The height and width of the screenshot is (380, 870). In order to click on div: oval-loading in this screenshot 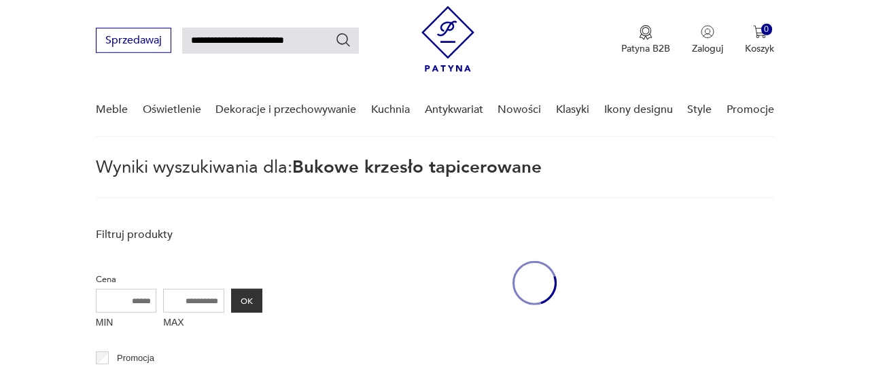, I will do `click(534, 283)`.